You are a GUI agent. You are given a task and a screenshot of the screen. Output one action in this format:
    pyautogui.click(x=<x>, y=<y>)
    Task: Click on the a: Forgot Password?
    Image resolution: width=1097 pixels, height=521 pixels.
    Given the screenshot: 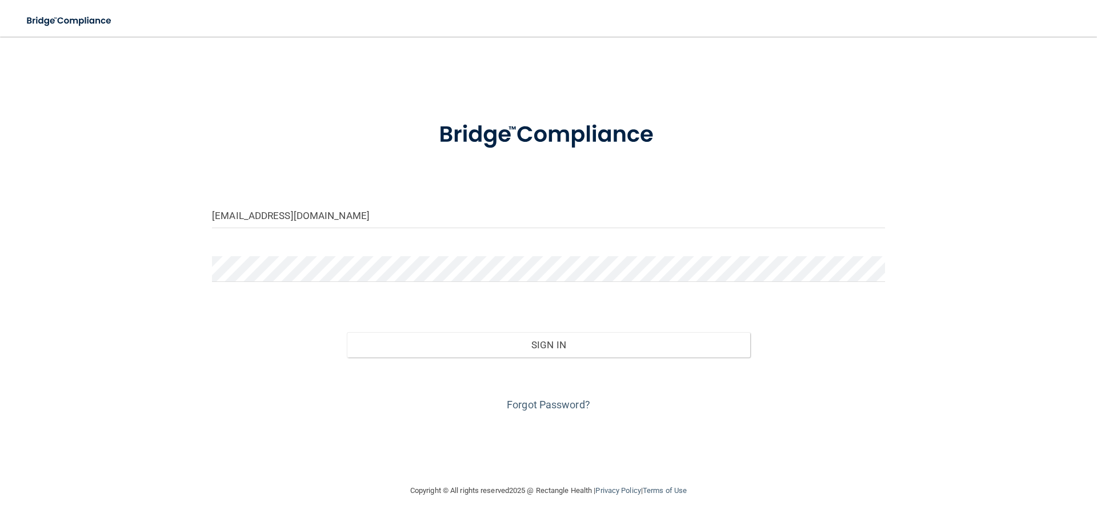 What is the action you would take?
    pyautogui.click(x=549, y=404)
    